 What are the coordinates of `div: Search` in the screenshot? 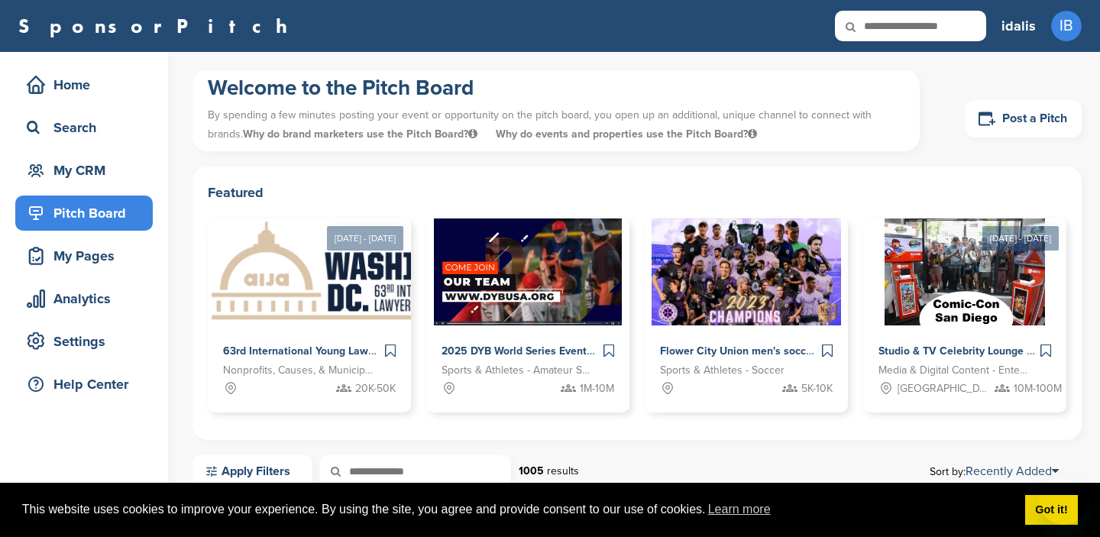 It's located at (88, 128).